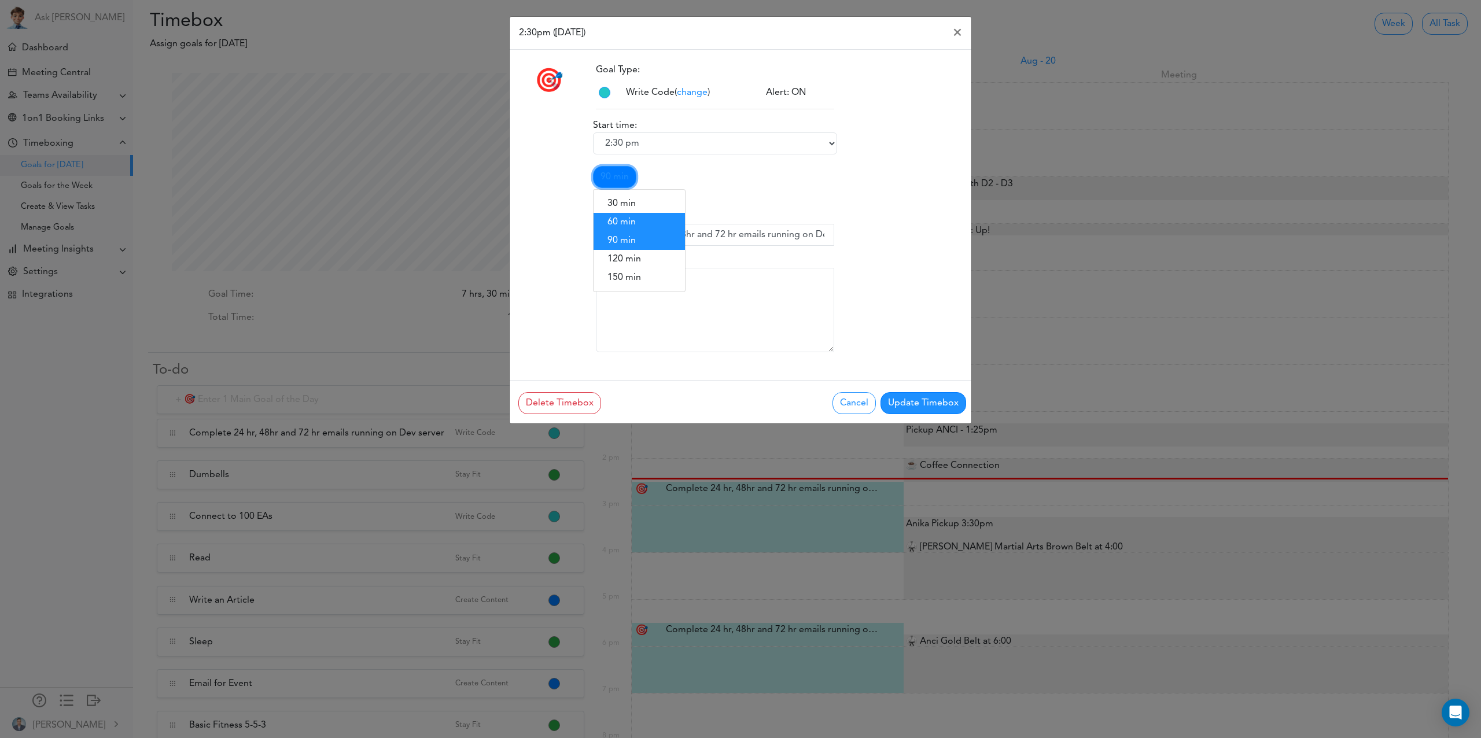  I want to click on span: Write Code, so click(650, 93).